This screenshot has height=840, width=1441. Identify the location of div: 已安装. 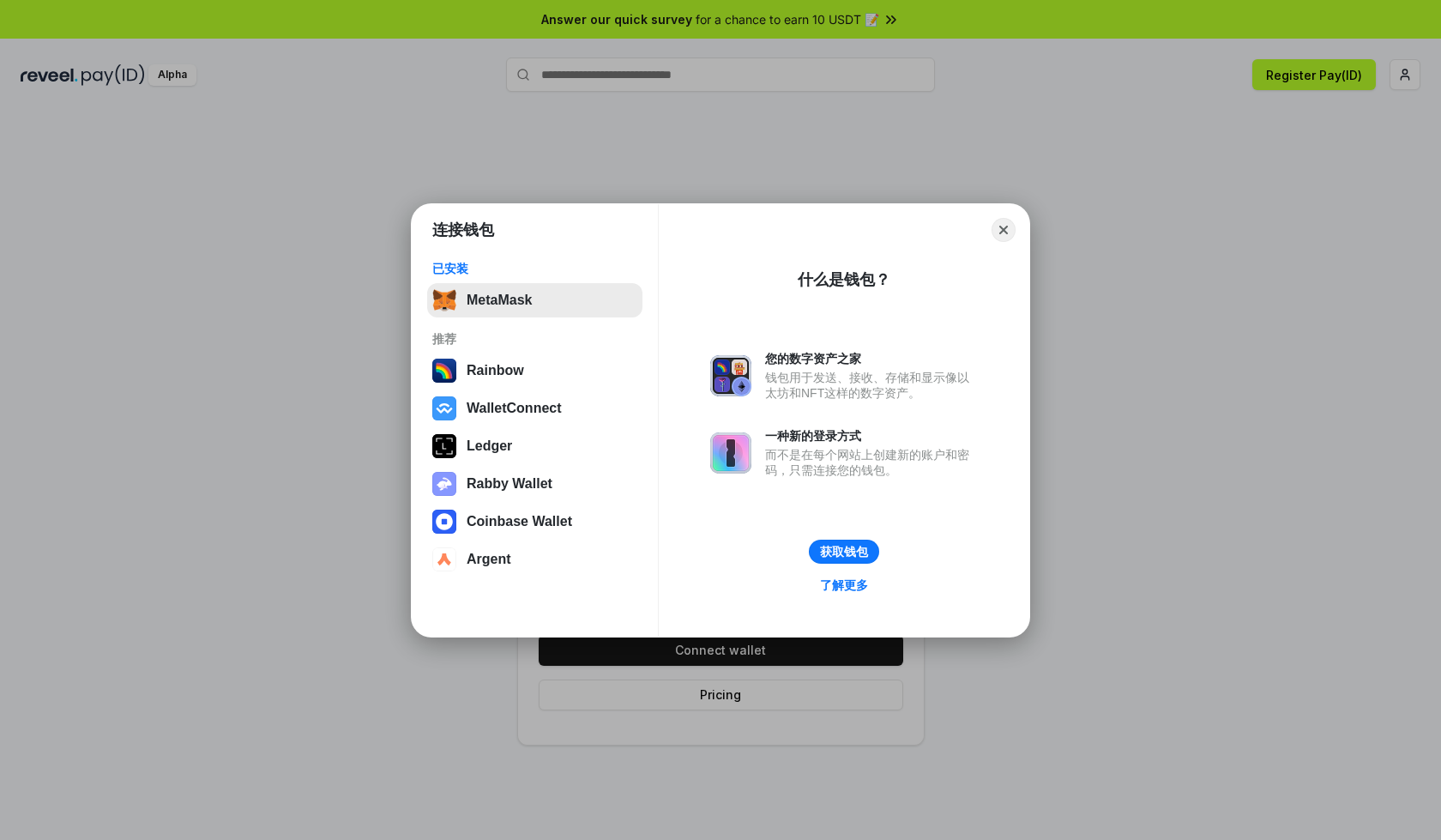
(535, 268).